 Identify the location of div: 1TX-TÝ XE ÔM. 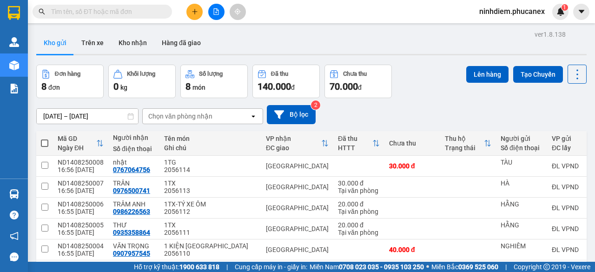
(210, 204).